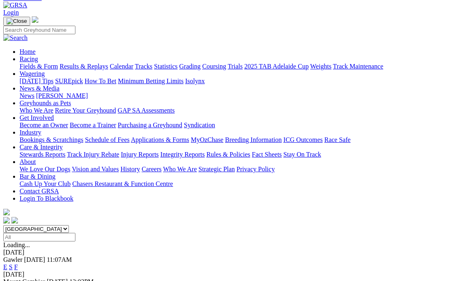 The height and width of the screenshot is (281, 466). I want to click on a: S, so click(11, 267).